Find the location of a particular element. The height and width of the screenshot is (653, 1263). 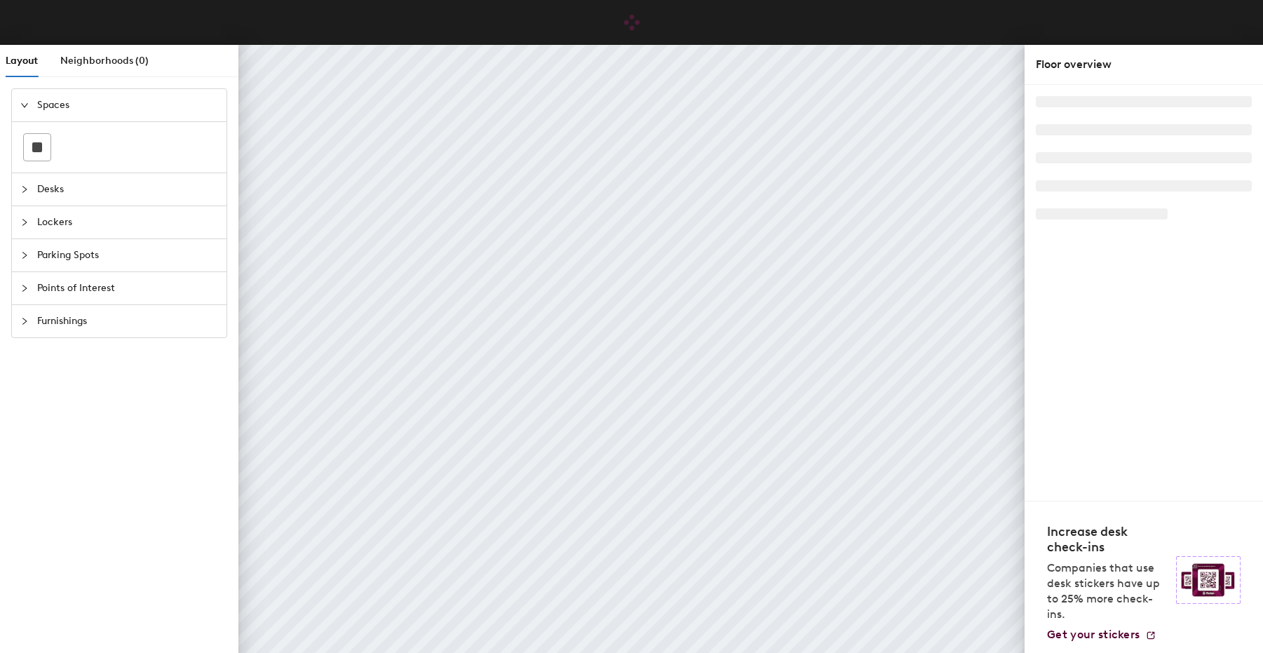

span: Lockers is located at coordinates (128, 222).